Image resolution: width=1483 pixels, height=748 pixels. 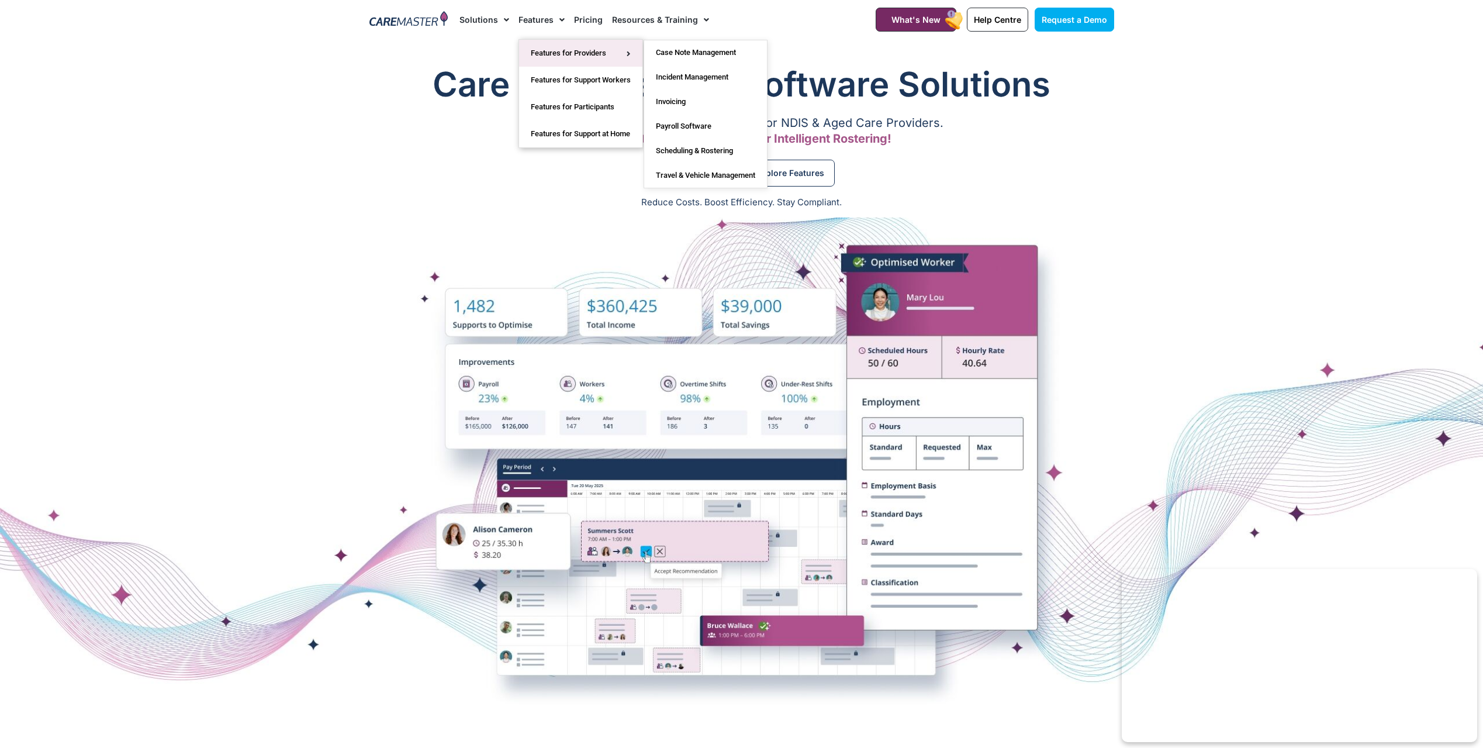 What do you see at coordinates (581, 53) in the screenshot?
I see `a: Features for Providers` at bounding box center [581, 53].